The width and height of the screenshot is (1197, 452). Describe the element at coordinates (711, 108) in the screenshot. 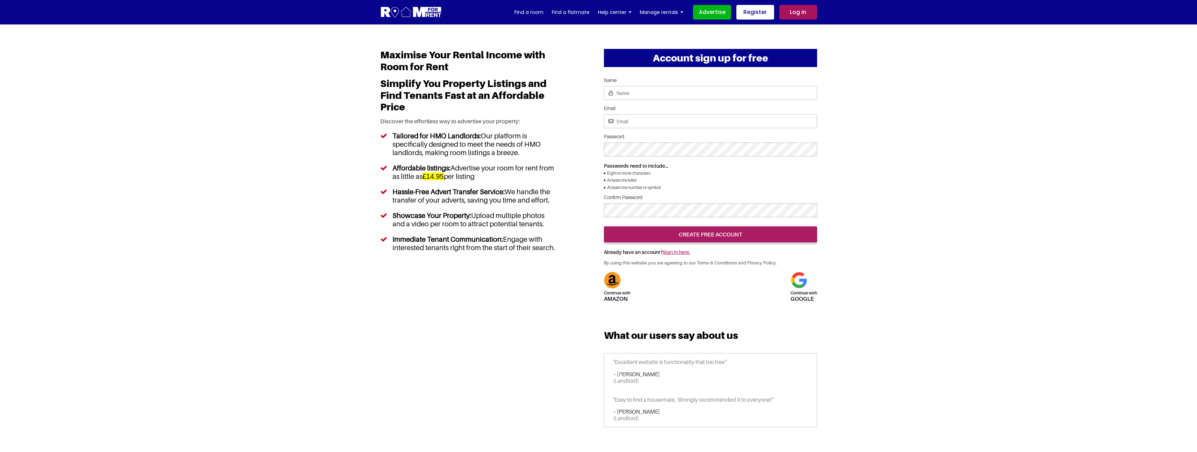

I see `label: Email` at that location.